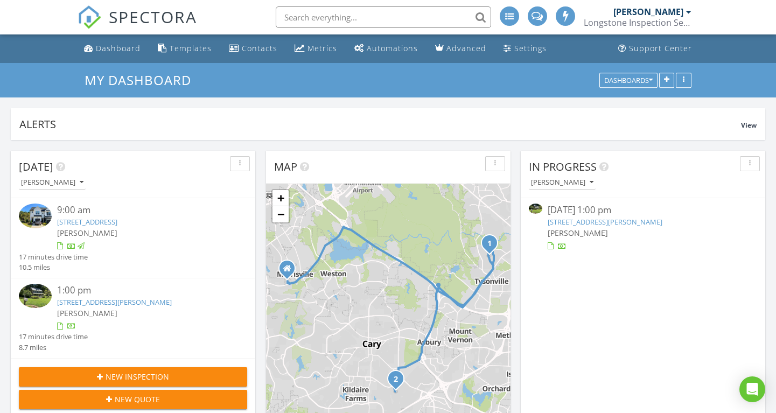 Image resolution: width=776 pixels, height=413 pixels. What do you see at coordinates (386, 48) in the screenshot?
I see `a: Automations (Advanced)` at bounding box center [386, 48].